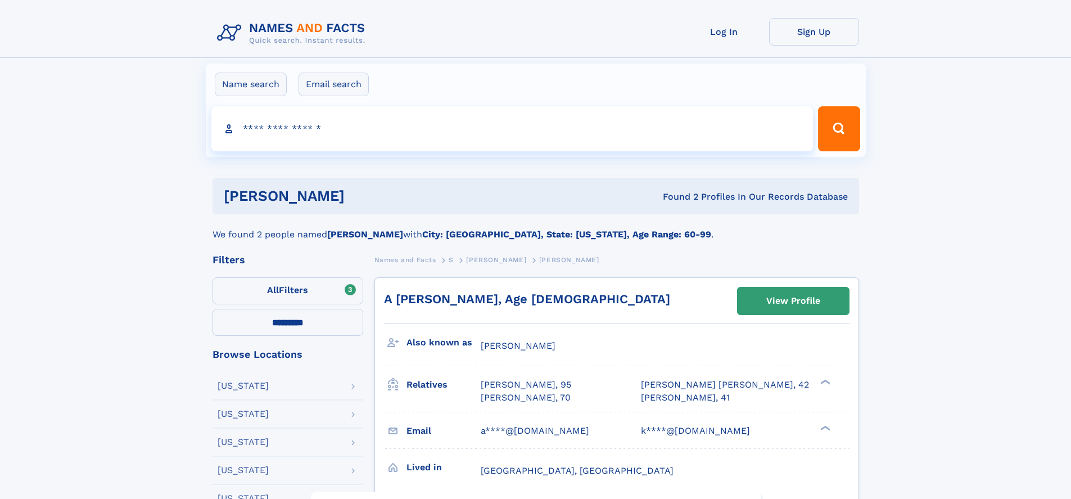 The image size is (1071, 499). What do you see at coordinates (814, 31) in the screenshot?
I see `a: Sign Up` at bounding box center [814, 31].